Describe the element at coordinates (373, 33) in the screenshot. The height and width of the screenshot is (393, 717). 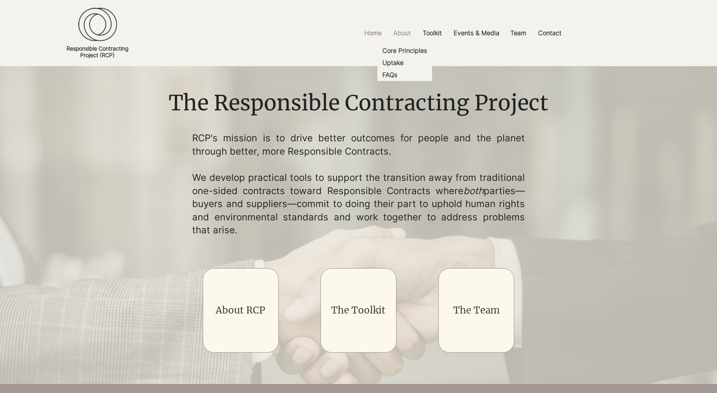
I see `a: Home` at that location.